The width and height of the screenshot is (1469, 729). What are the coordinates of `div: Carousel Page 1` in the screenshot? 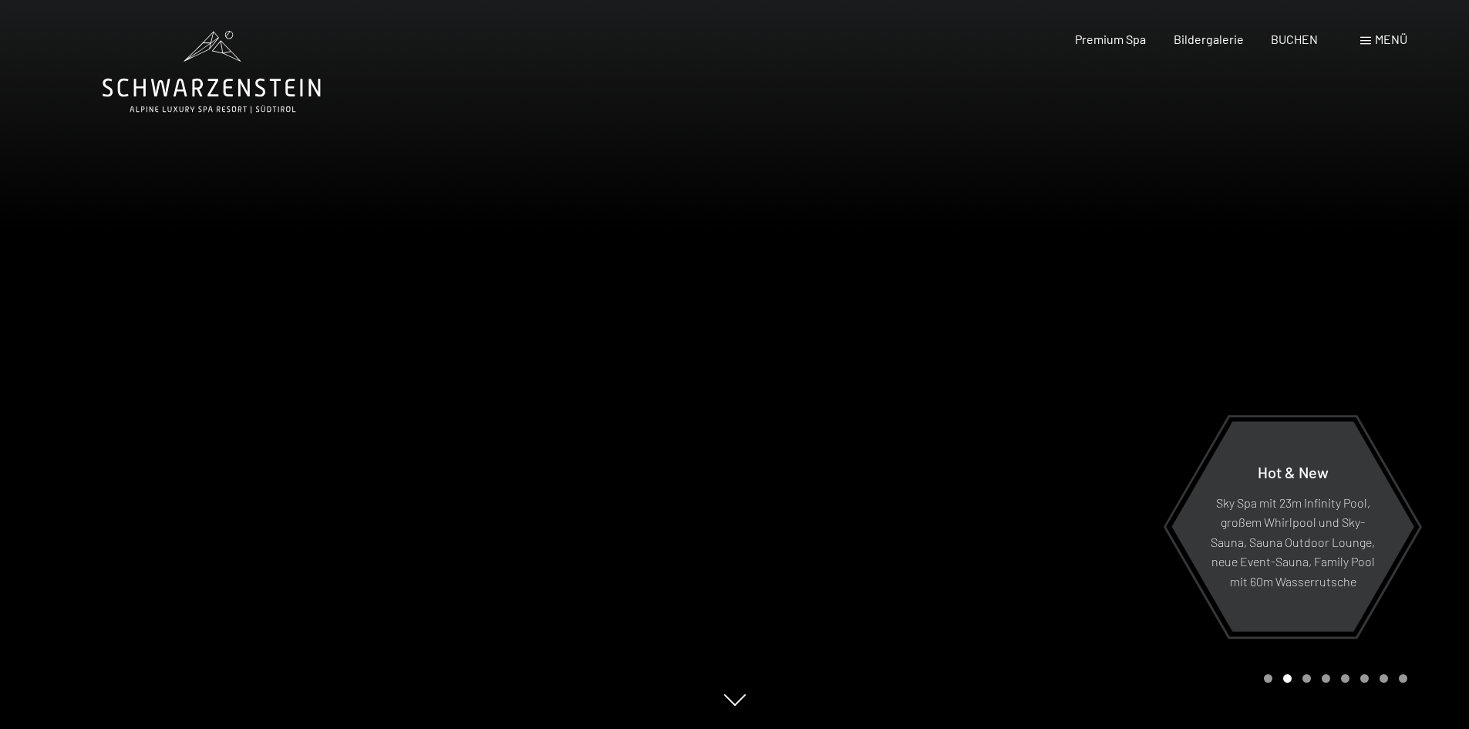 It's located at (1267, 678).